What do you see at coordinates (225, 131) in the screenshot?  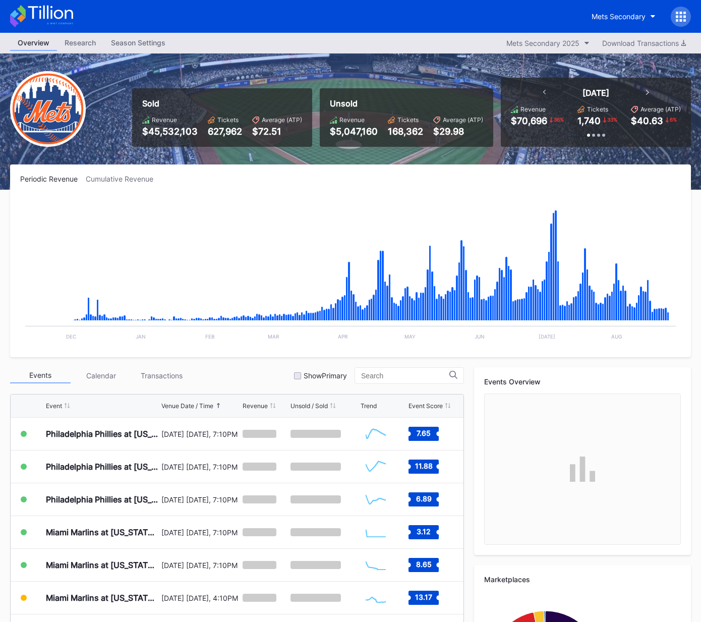 I see `div: 627,962` at bounding box center [225, 131].